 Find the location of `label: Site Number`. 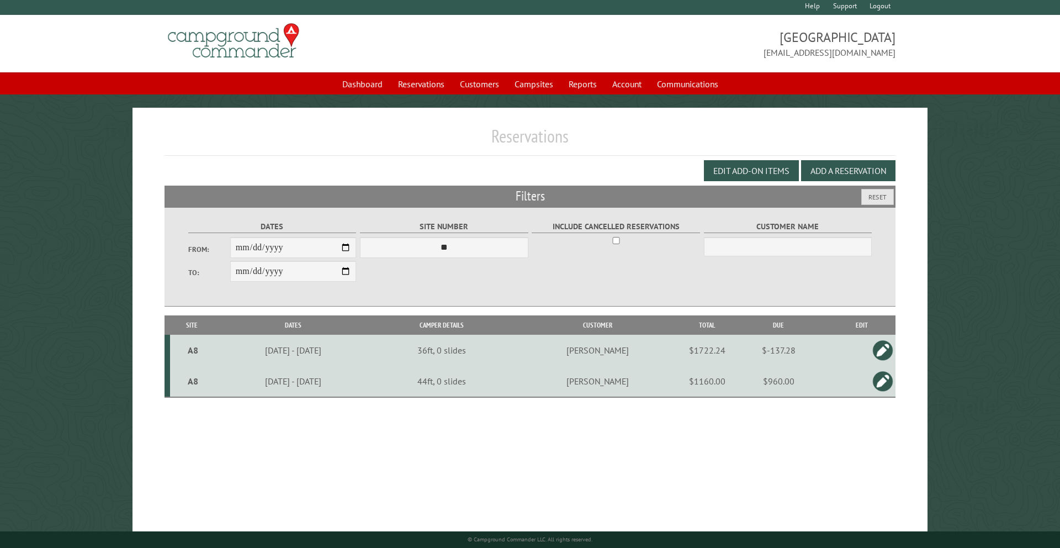

label: Site Number is located at coordinates (444, 226).